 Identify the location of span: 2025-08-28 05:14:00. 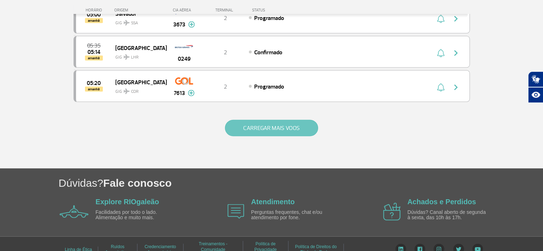
(94, 52).